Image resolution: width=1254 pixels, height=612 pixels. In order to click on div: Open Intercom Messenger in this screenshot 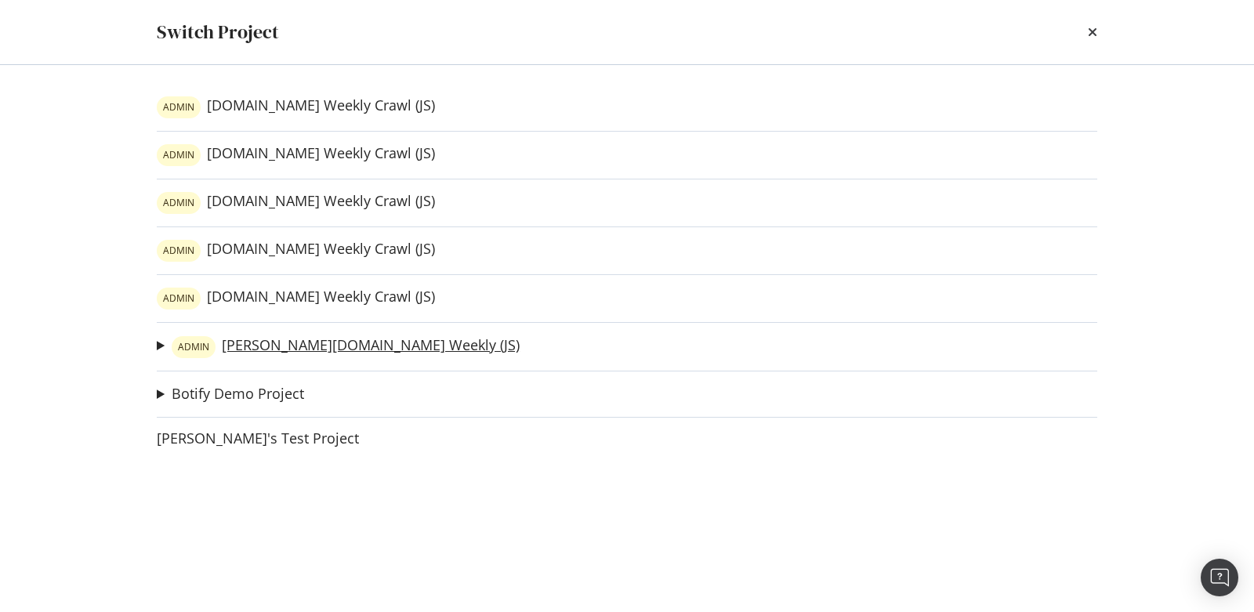, I will do `click(1220, 578)`.